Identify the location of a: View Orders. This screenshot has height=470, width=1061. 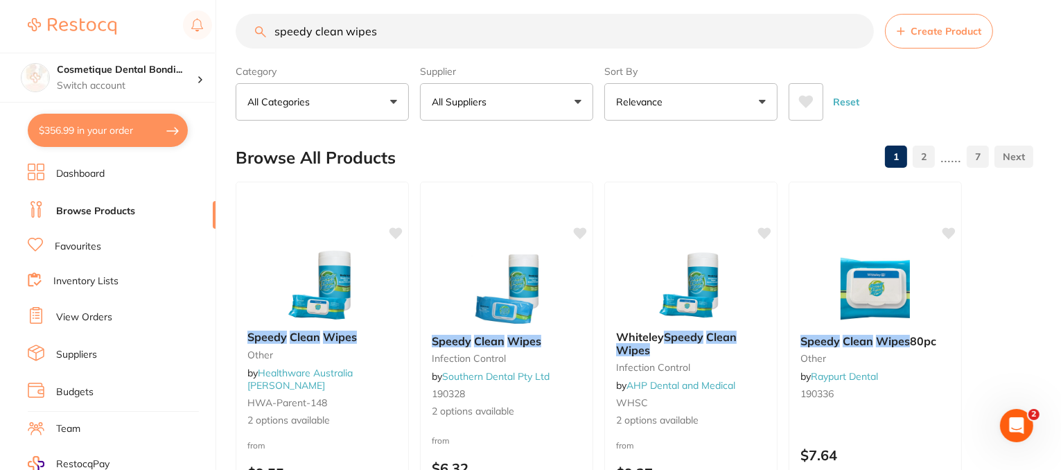
(84, 318).